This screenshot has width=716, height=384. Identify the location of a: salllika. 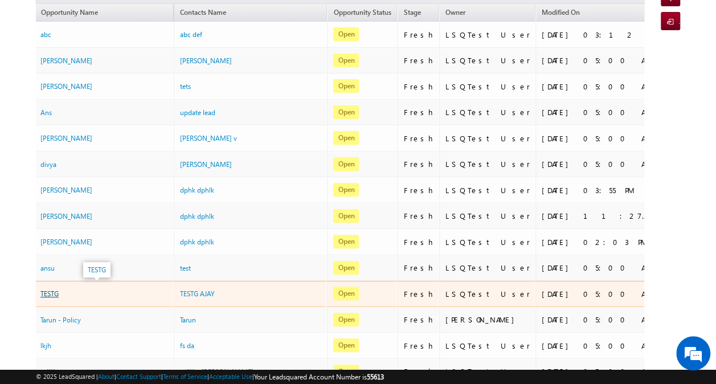
(50, 371).